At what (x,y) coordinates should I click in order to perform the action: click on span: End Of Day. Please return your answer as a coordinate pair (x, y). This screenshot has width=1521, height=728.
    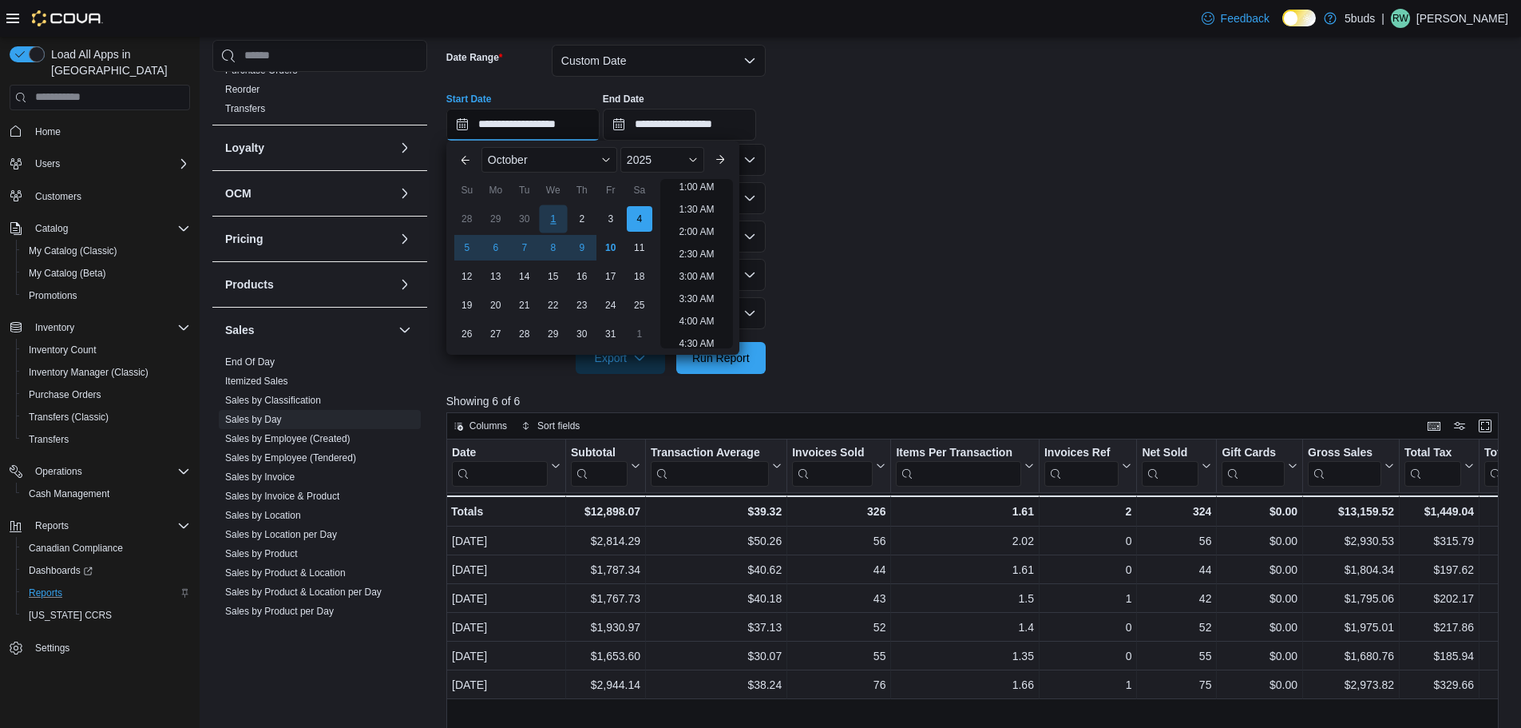
    Looking at the image, I should click on (250, 362).